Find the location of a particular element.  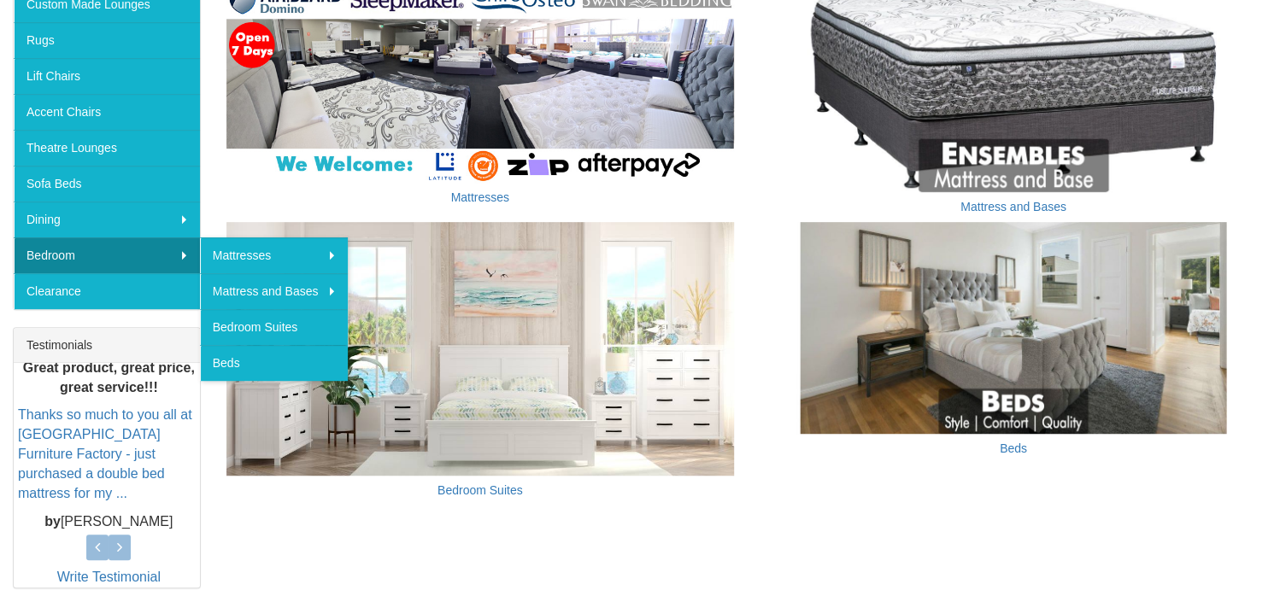

a: Write Testimonial is located at coordinates (109, 577).